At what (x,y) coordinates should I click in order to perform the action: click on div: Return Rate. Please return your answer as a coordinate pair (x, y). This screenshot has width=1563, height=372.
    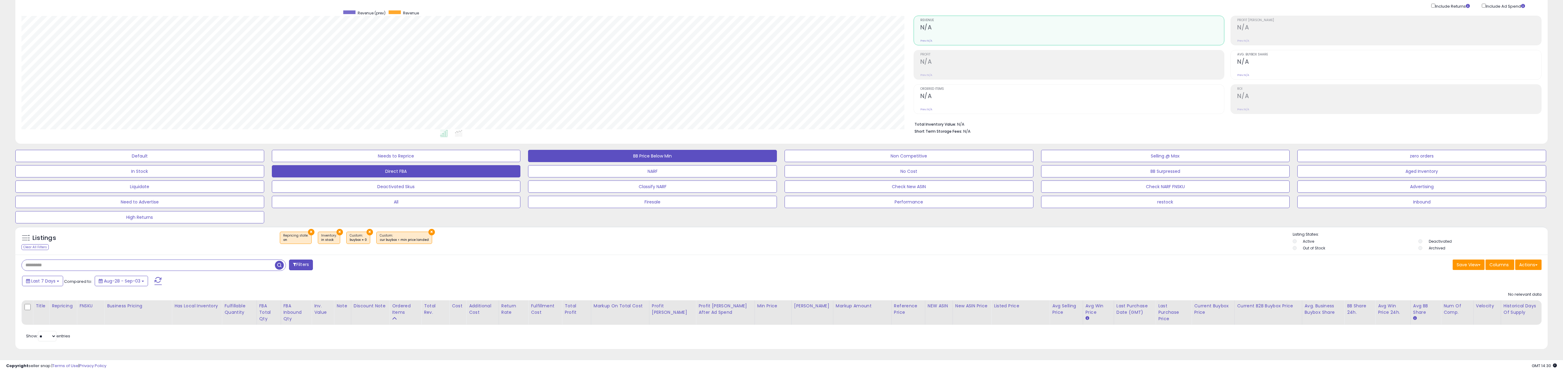
    Looking at the image, I should click on (513, 309).